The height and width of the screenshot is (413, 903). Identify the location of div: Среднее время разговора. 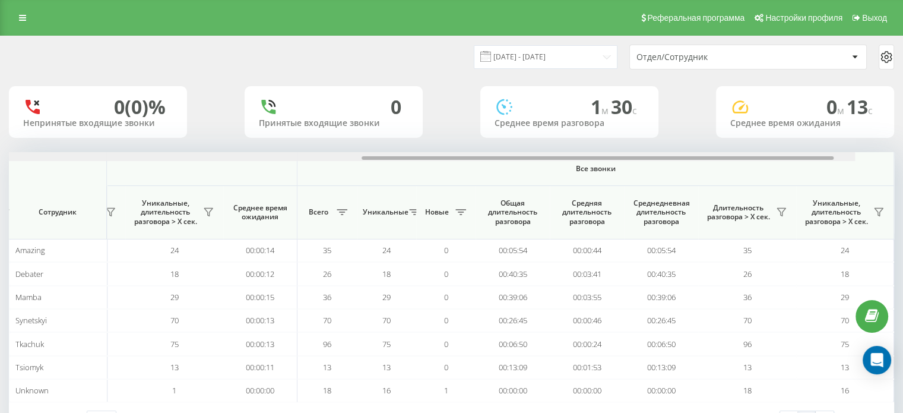
(569, 123).